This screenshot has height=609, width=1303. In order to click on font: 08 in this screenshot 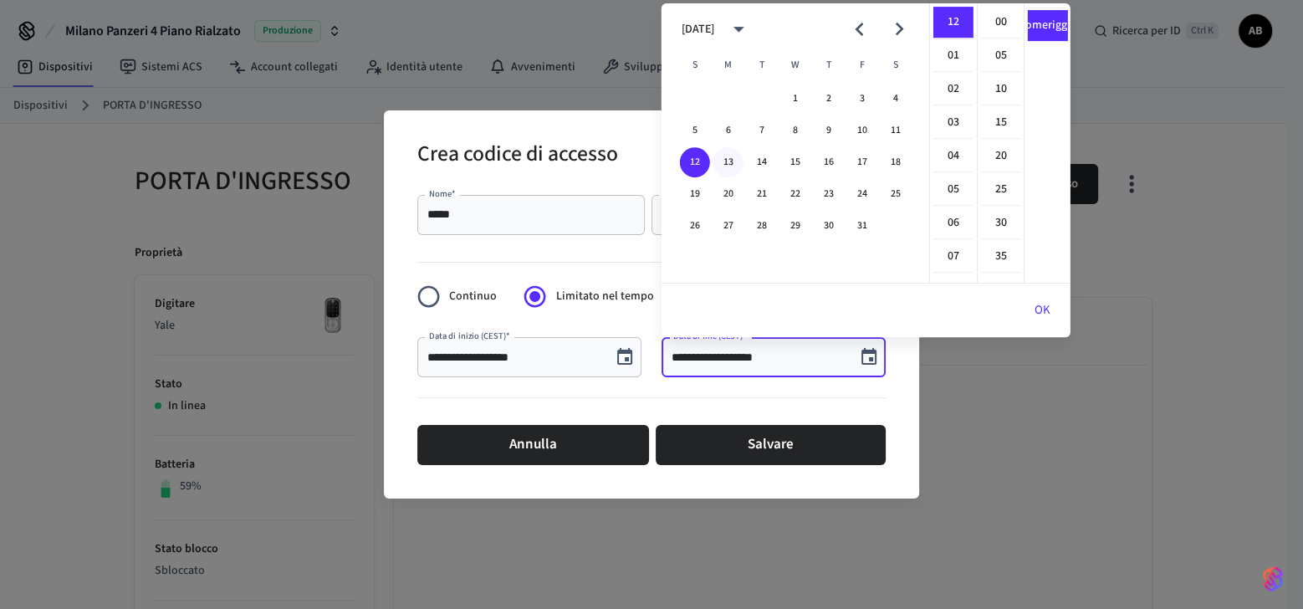, I will do `click(953, 289)`.